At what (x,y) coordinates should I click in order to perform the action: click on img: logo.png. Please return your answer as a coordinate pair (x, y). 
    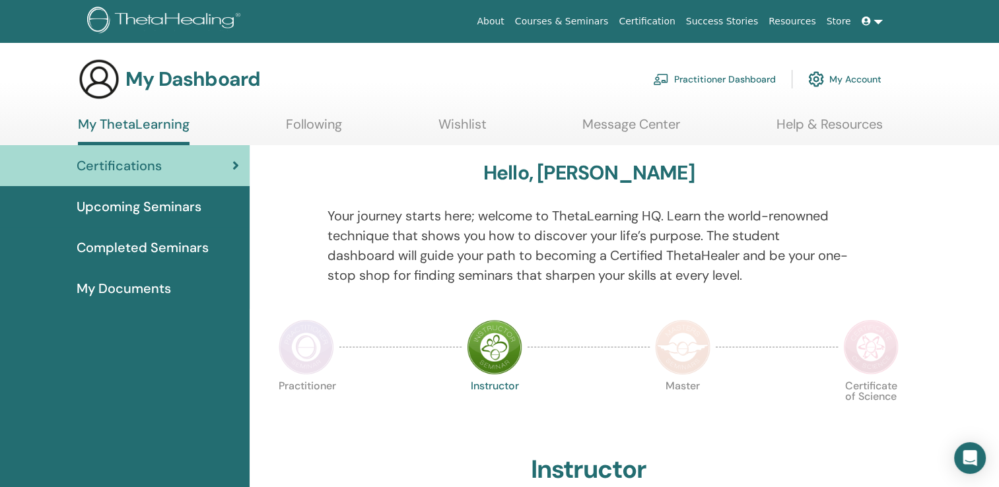
    Looking at the image, I should click on (166, 21).